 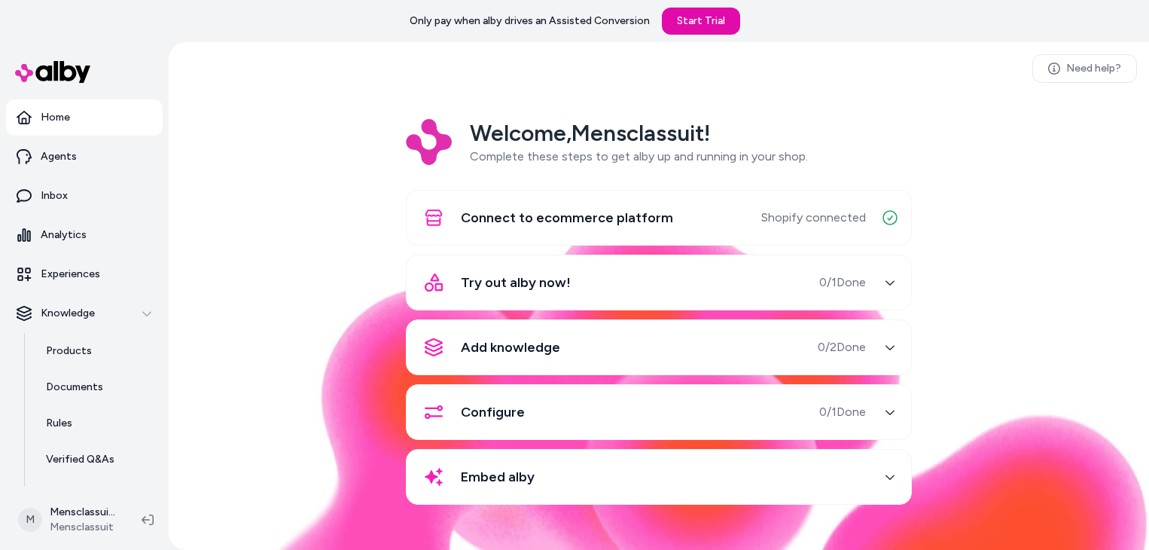 What do you see at coordinates (84, 157) in the screenshot?
I see `a: Agents` at bounding box center [84, 157].